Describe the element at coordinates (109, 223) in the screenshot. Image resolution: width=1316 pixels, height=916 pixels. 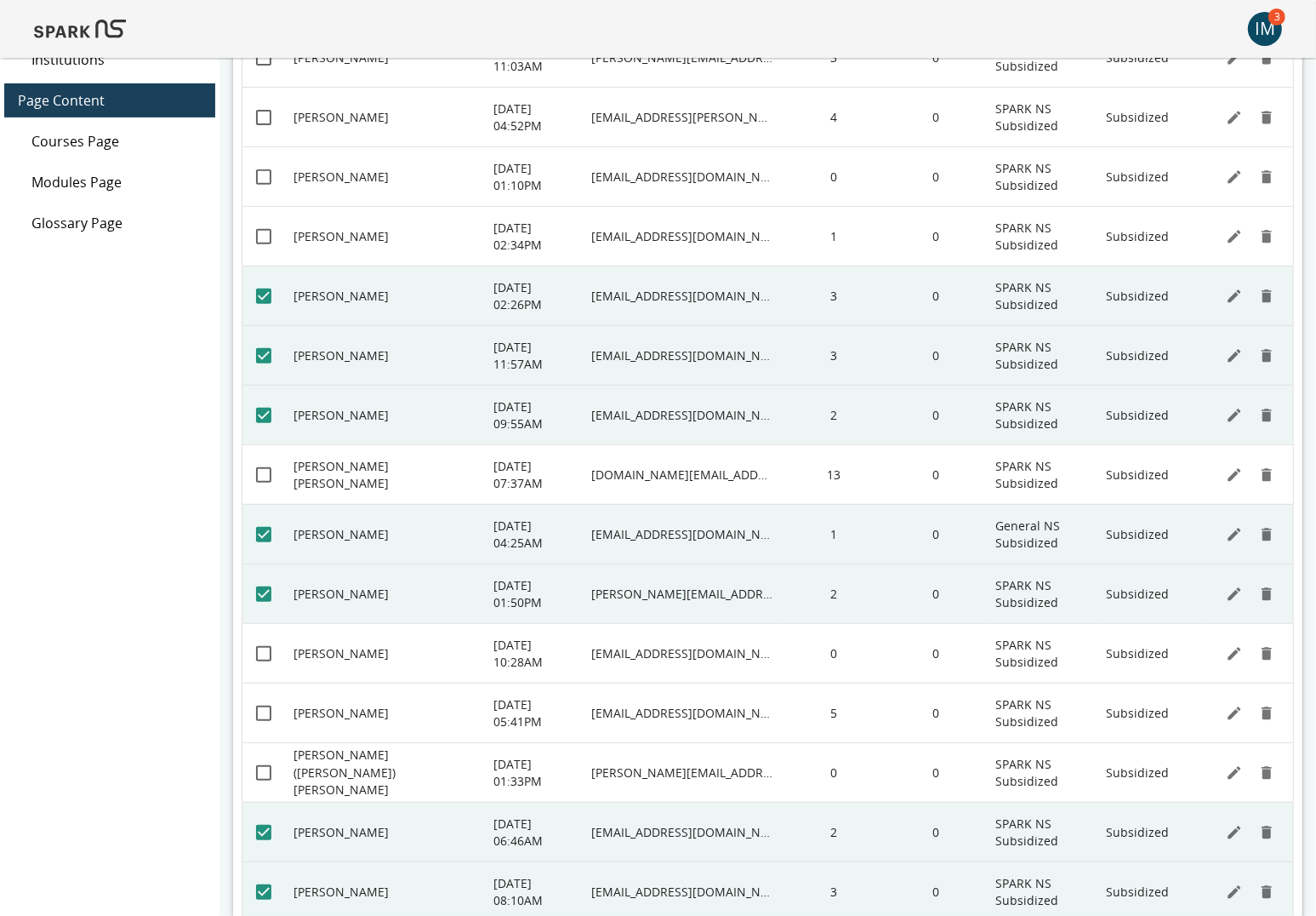
I see `div: Glossary Page` at that location.